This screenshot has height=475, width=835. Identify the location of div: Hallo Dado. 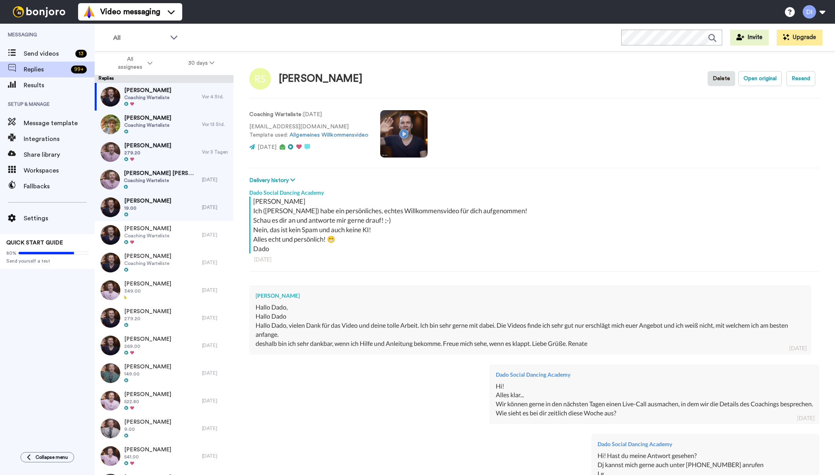
(530, 316).